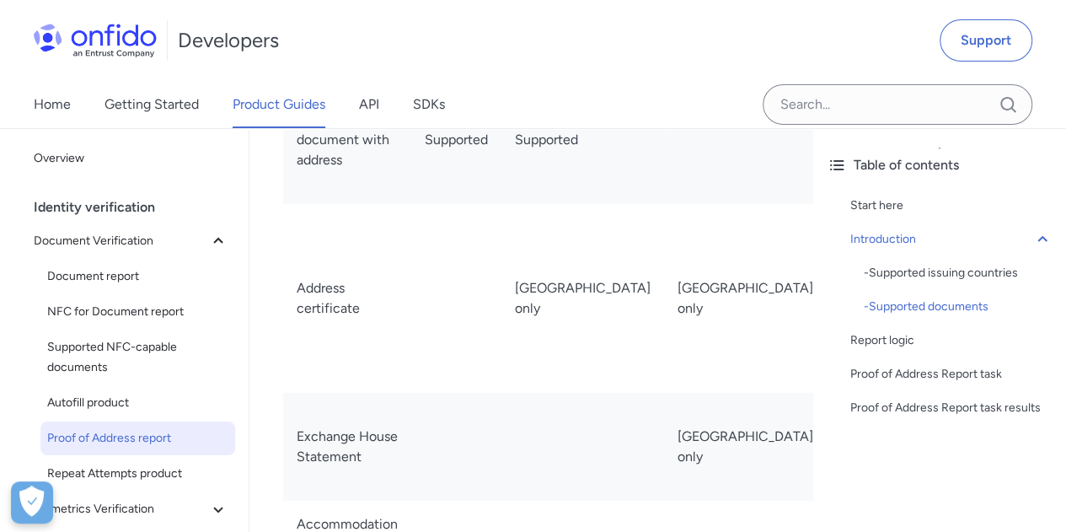 This screenshot has height=532, width=1066. Describe the element at coordinates (137, 357) in the screenshot. I see `a: Supported NFC-capable documents` at that location.